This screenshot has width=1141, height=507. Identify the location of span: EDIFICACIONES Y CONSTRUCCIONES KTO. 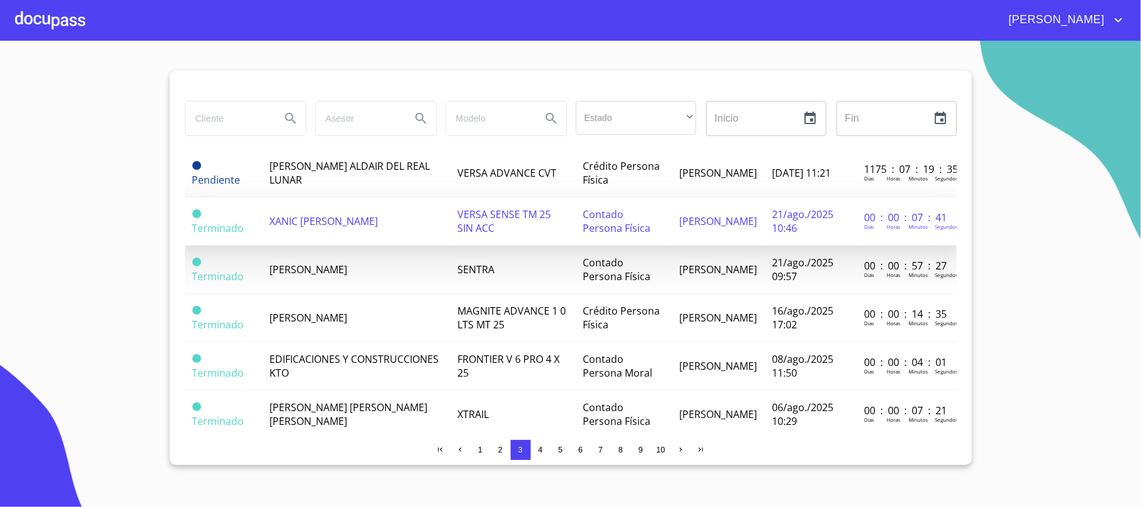
(354, 366).